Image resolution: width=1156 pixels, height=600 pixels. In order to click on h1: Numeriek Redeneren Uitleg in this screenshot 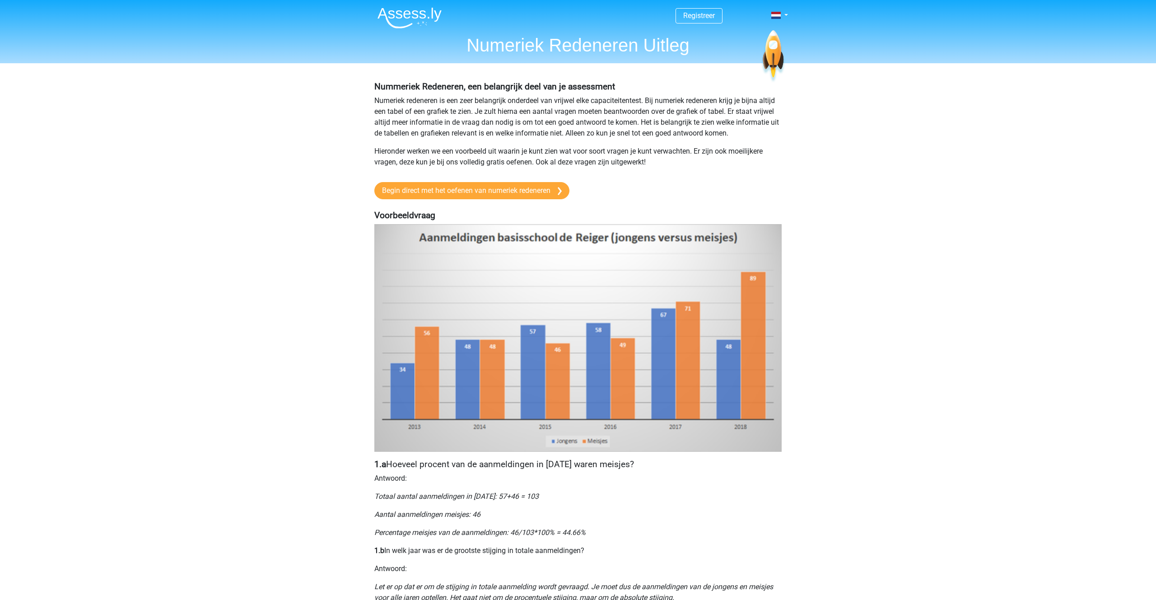, I will do `click(578, 45)`.